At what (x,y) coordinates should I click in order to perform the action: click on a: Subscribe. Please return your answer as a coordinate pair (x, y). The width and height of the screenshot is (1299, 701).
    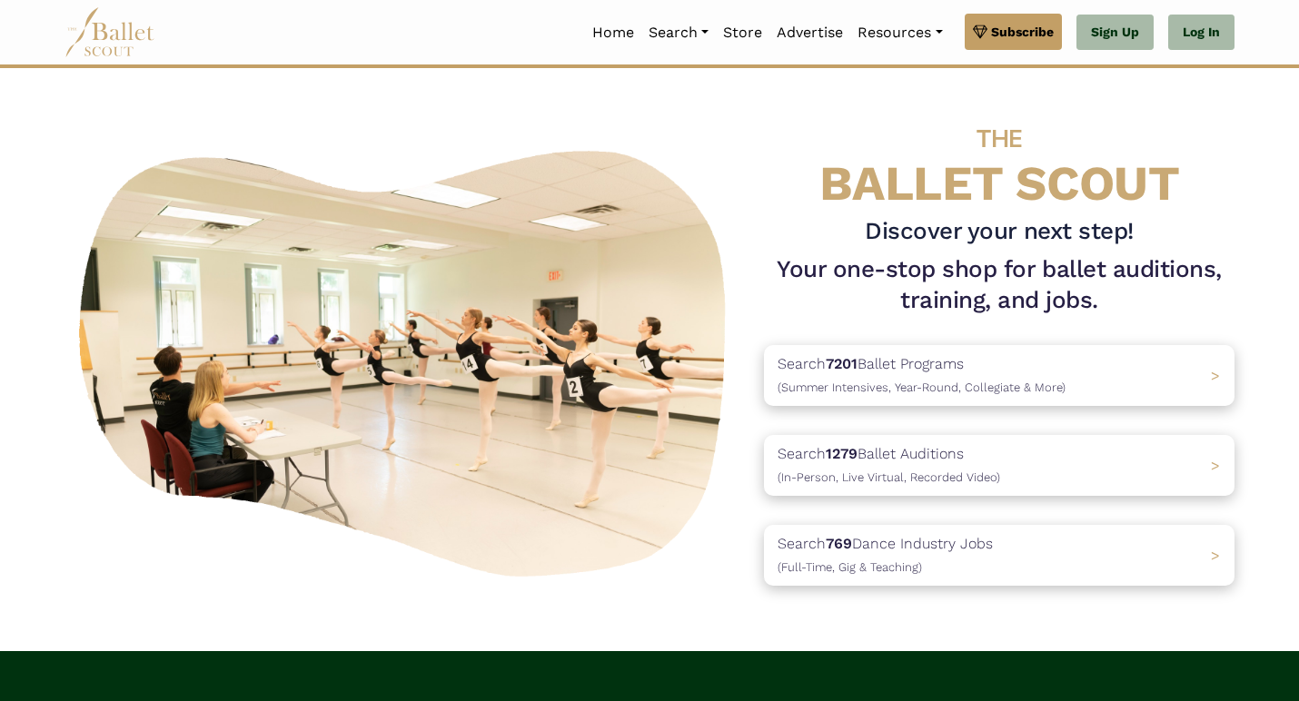
    Looking at the image, I should click on (1013, 32).